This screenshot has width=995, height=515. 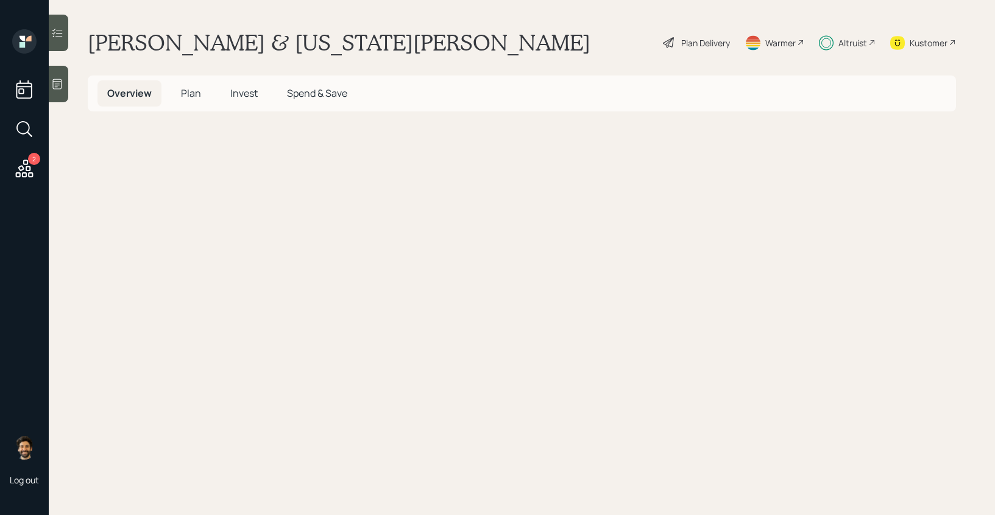 What do you see at coordinates (852, 43) in the screenshot?
I see `div: Altruist` at bounding box center [852, 43].